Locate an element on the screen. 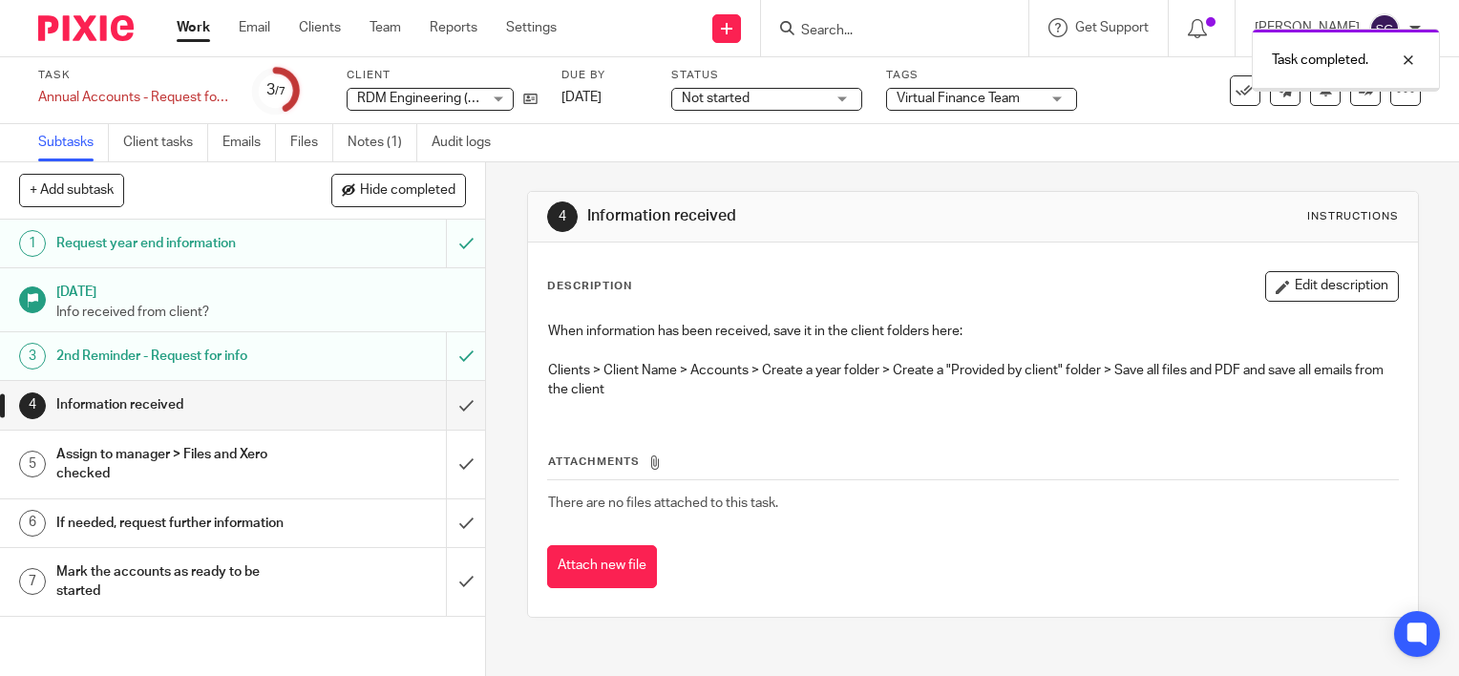 Image resolution: width=1459 pixels, height=676 pixels. h1: Assign to manager > Files and Xero checked is located at coordinates (179, 464).